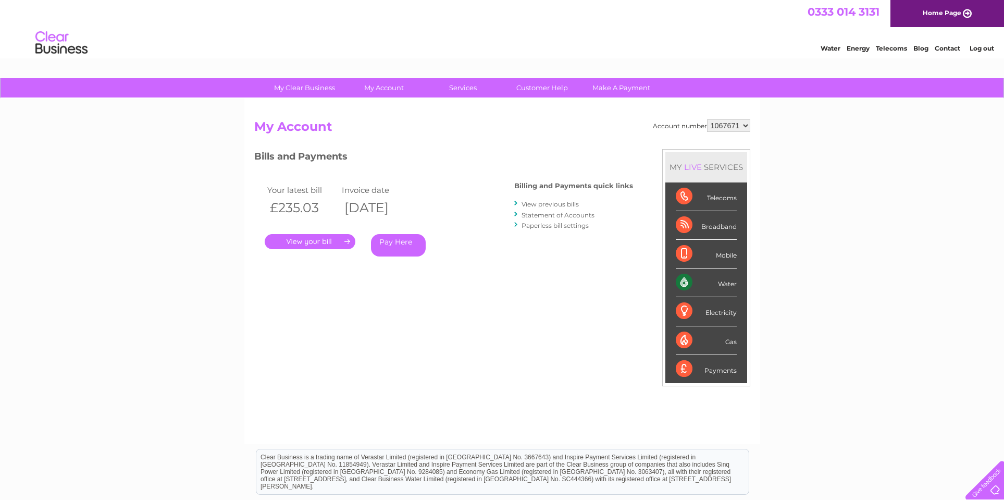  I want to click on a: Water, so click(831, 48).